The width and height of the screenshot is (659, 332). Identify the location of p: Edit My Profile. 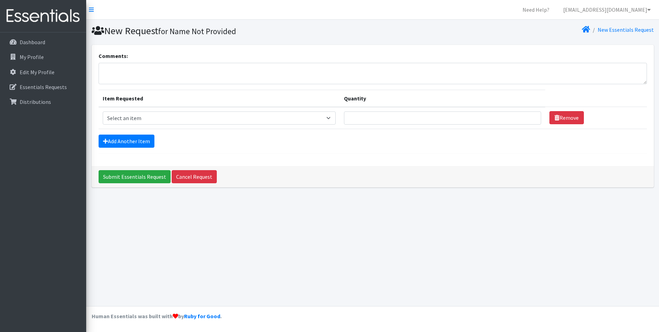
(37, 72).